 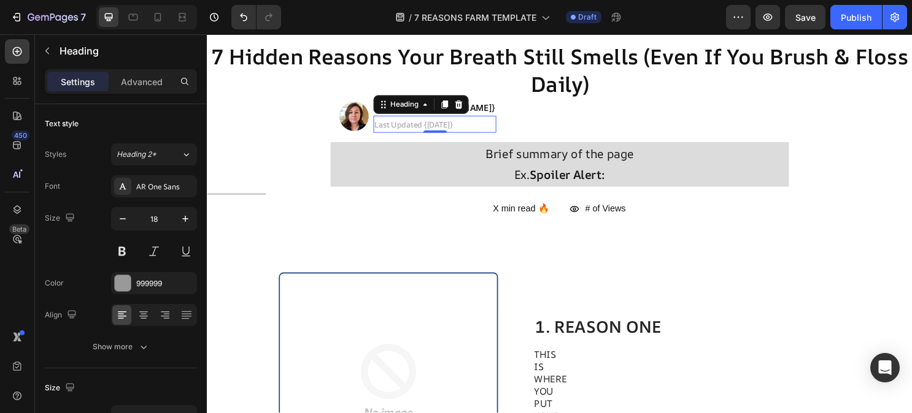 I want to click on button: Publish, so click(x=856, y=17).